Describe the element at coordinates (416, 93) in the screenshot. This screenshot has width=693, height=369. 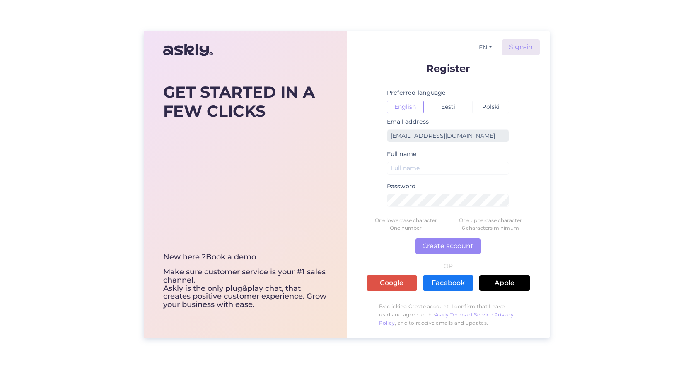
I see `label: Preferred language` at that location.